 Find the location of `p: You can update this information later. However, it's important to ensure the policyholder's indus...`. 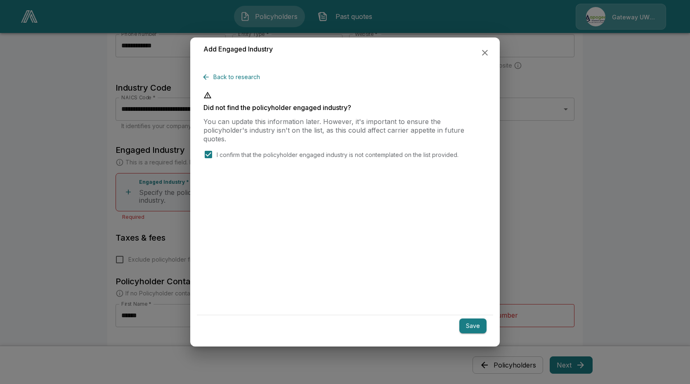

p: You can update this information later. However, it's important to ensure the policyholder's indus... is located at coordinates (345, 130).